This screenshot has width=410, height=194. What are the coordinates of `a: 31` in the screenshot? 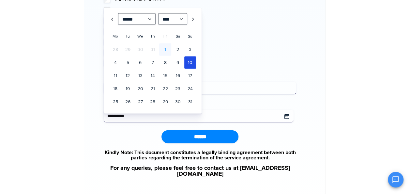 It's located at (190, 102).